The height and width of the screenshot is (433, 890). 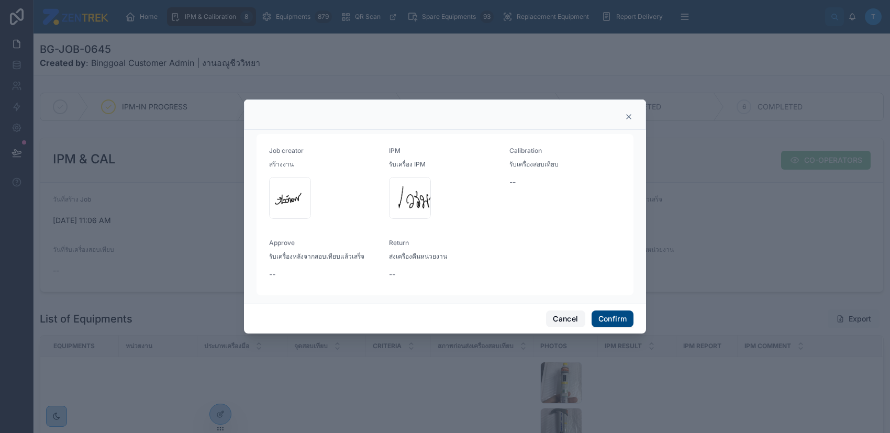 I want to click on span: Job creator, so click(x=286, y=150).